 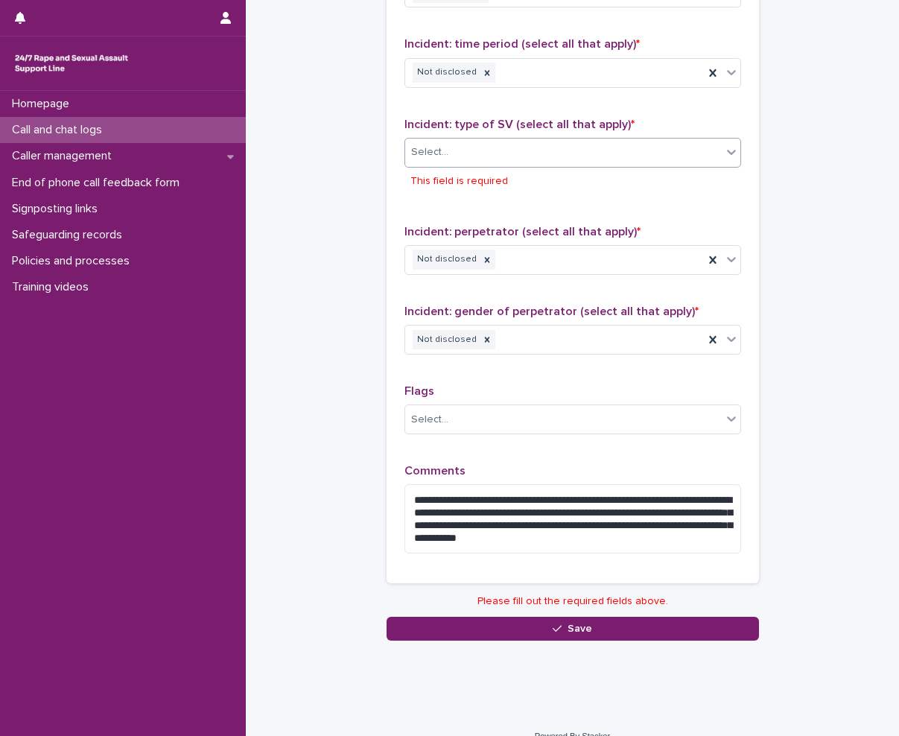 What do you see at coordinates (65, 156) in the screenshot?
I see `p: Caller management` at bounding box center [65, 156].